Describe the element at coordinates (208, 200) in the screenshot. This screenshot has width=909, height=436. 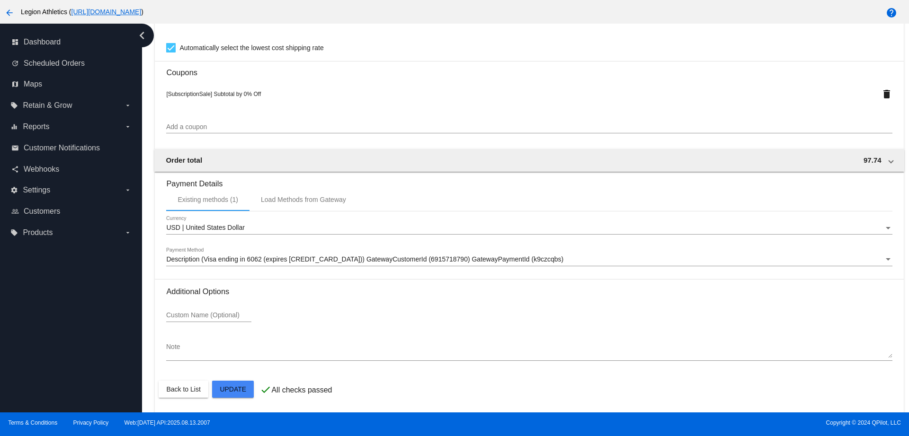
I see `div: Existing methods (1)` at that location.